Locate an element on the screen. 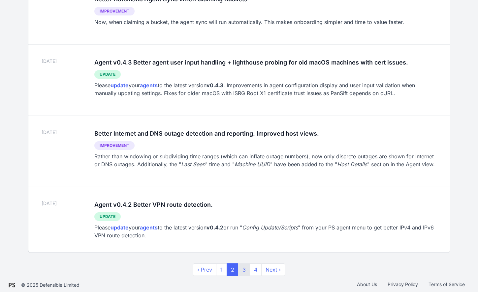 The height and width of the screenshot is (292, 478). time: May 23, 2022 is located at coordinates (49, 61).